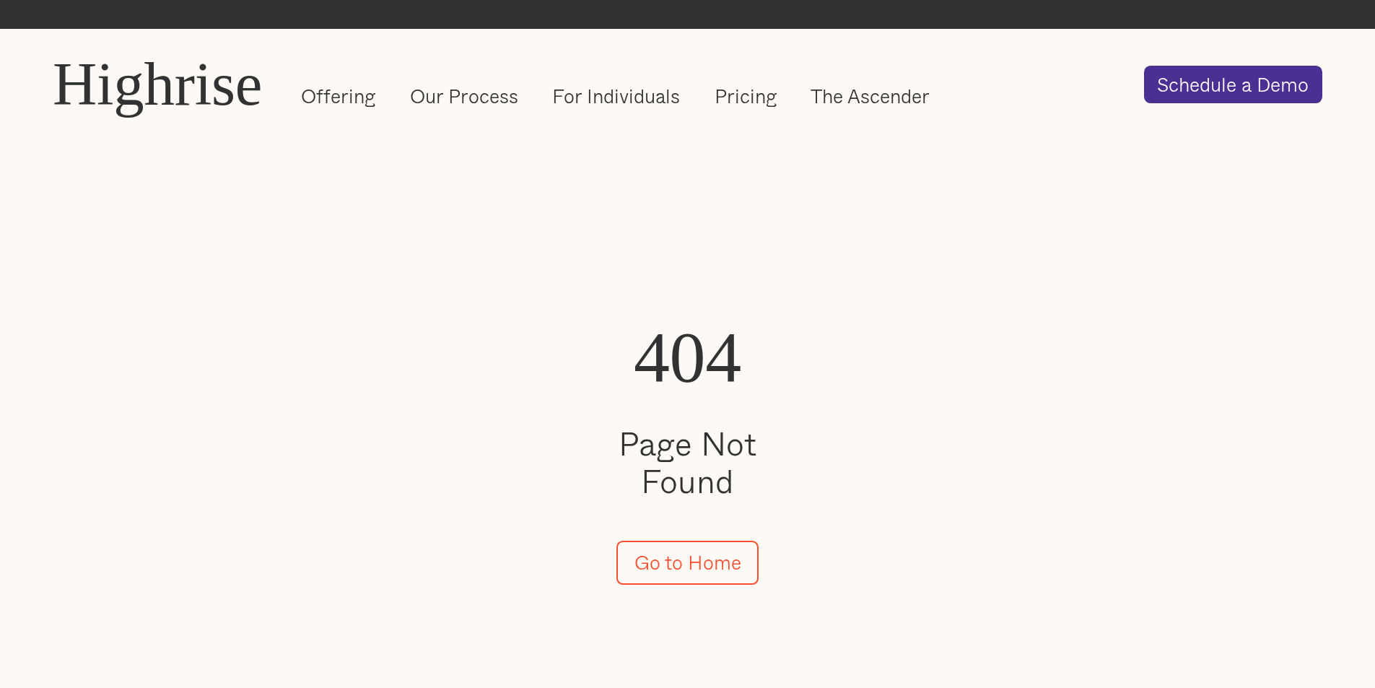 This screenshot has width=1375, height=688. Describe the element at coordinates (688, 357) in the screenshot. I see `h1: 404` at that location.